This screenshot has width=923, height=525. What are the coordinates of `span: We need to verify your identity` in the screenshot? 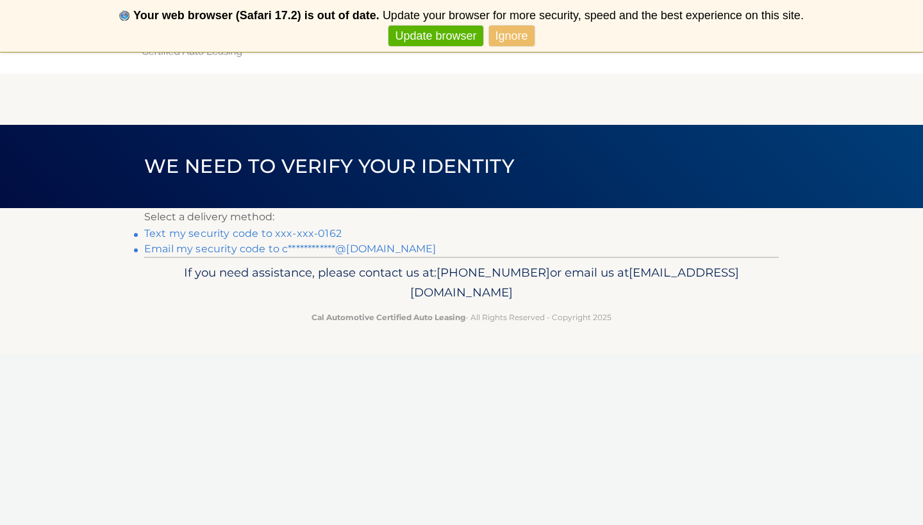 It's located at (329, 166).